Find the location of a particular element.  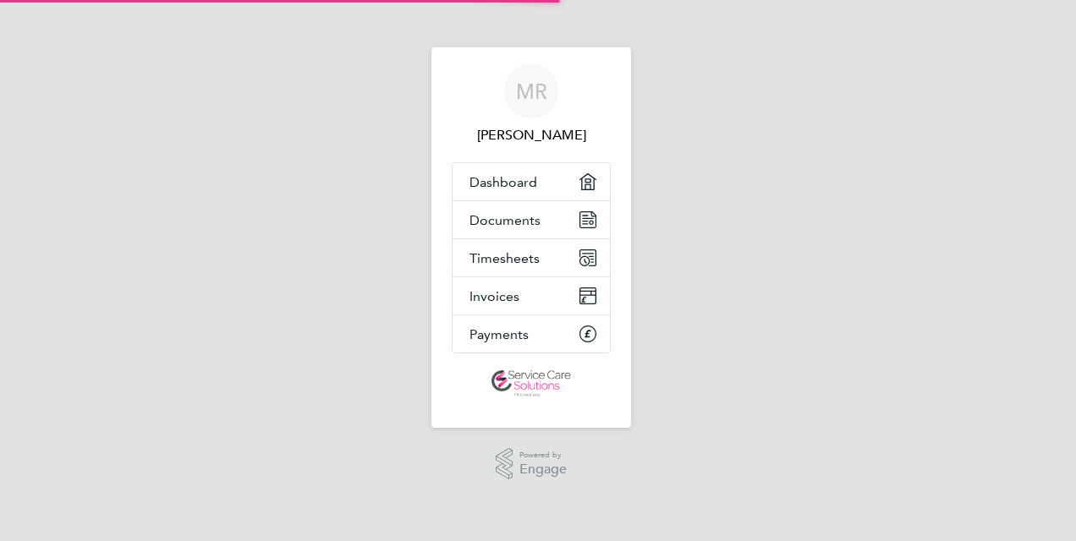

a: Dashboard is located at coordinates (531, 182).